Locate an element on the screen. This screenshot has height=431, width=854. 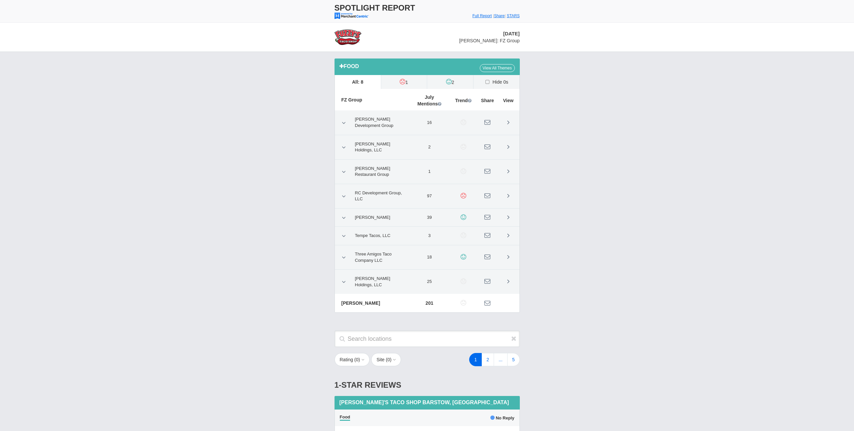
font: Full Report is located at coordinates (482, 16).